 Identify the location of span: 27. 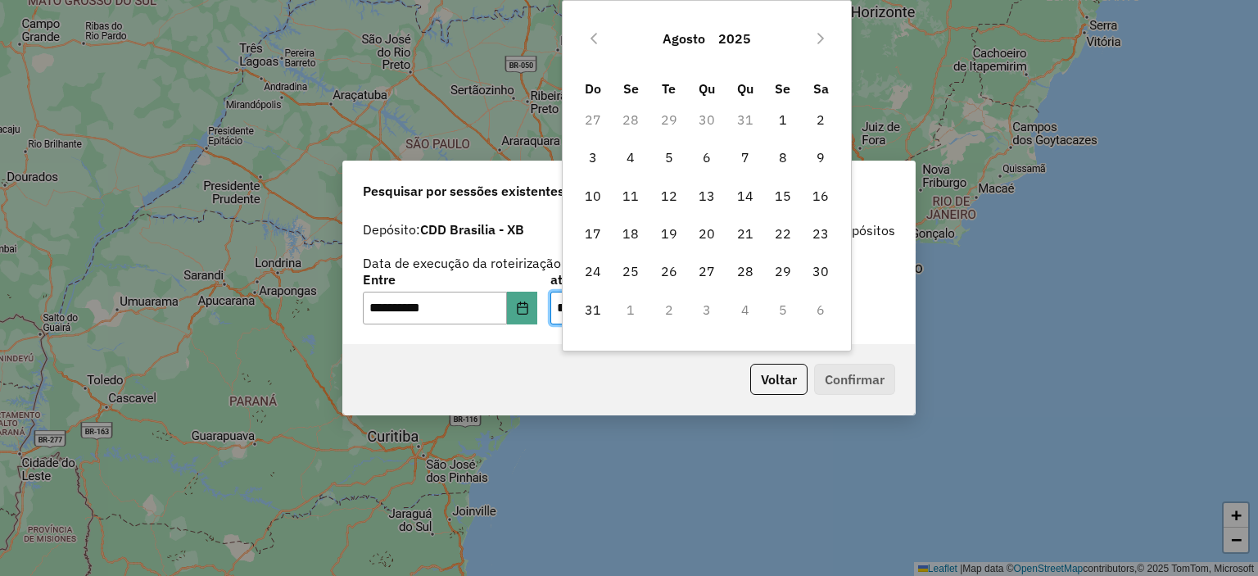
(707, 271).